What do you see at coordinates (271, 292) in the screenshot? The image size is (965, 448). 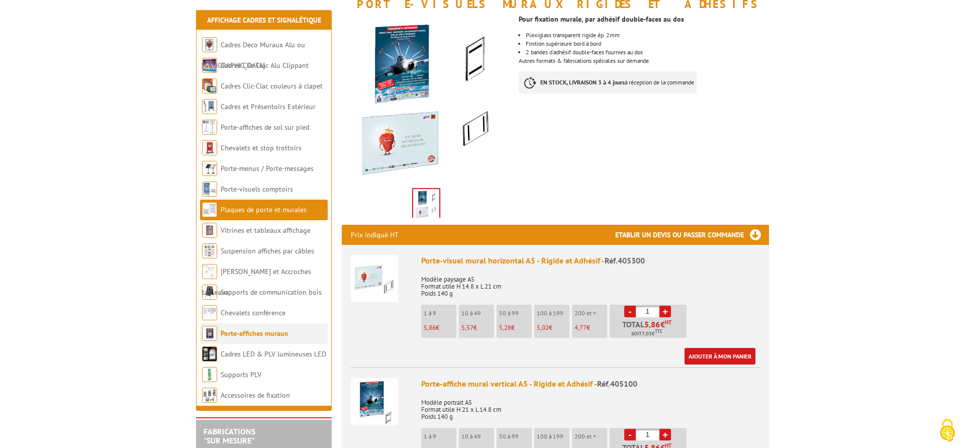 I see `a: Supports de communication bois` at bounding box center [271, 292].